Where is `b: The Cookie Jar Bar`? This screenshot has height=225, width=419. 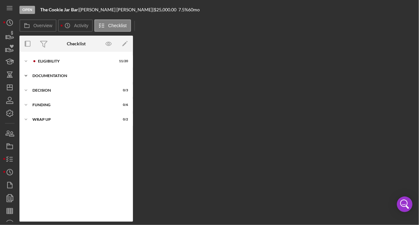
b: The Cookie Jar Bar is located at coordinates (59, 9).